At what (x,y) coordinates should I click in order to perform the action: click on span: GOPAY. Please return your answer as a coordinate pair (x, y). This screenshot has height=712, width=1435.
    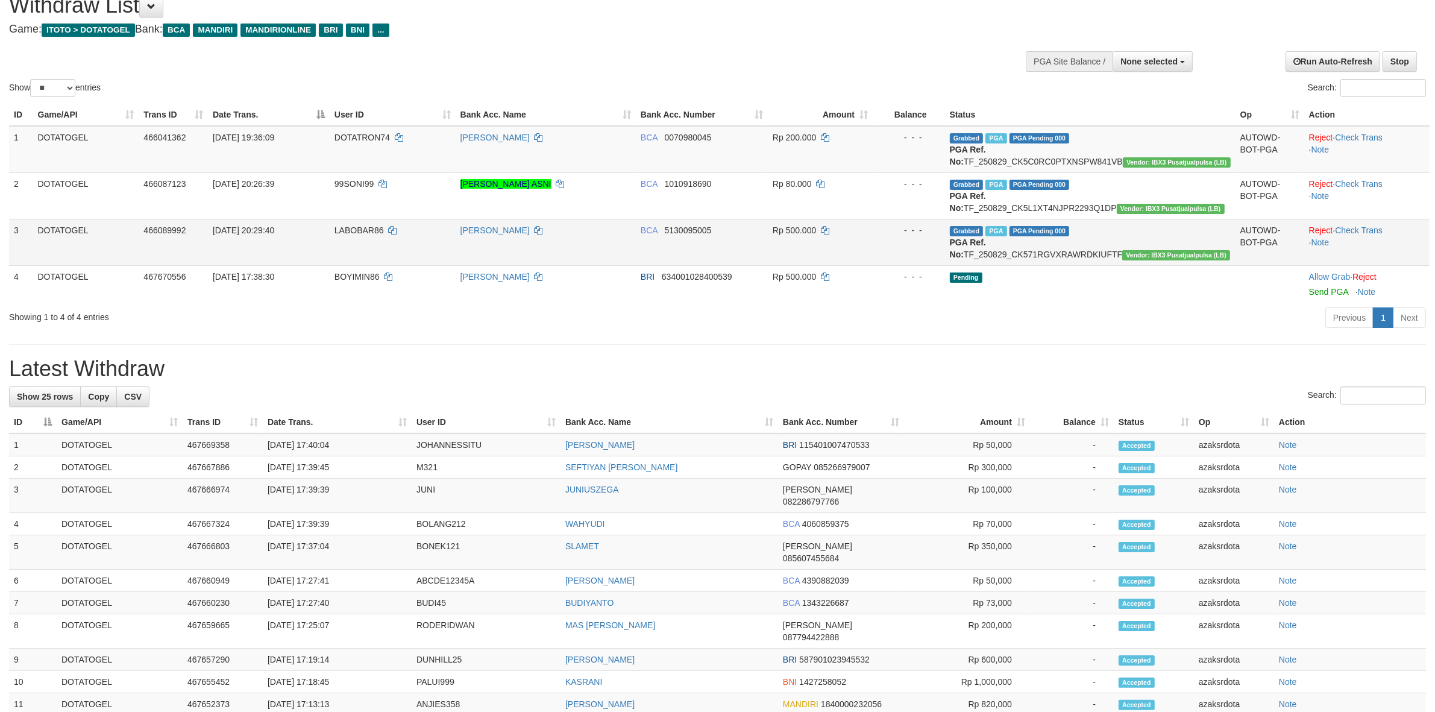
    Looking at the image, I should click on (797, 467).